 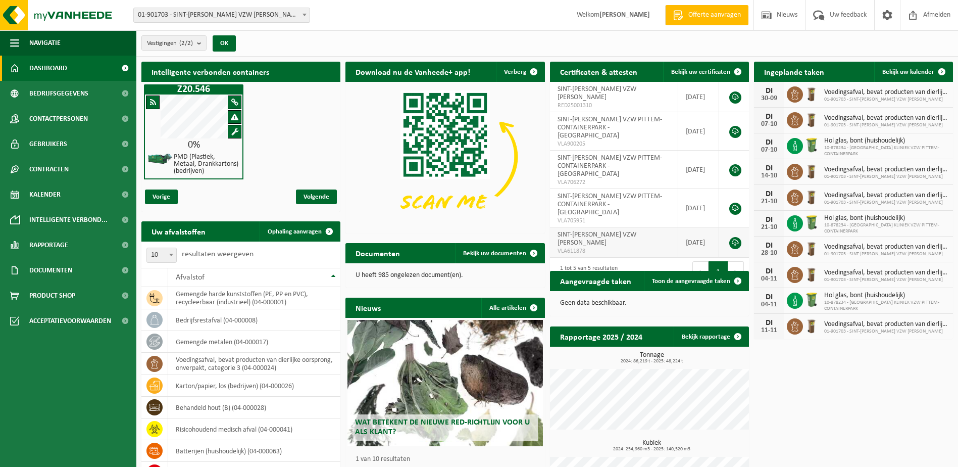 What do you see at coordinates (794, 71) in the screenshot?
I see `h2: Ingeplande taken` at bounding box center [794, 71].